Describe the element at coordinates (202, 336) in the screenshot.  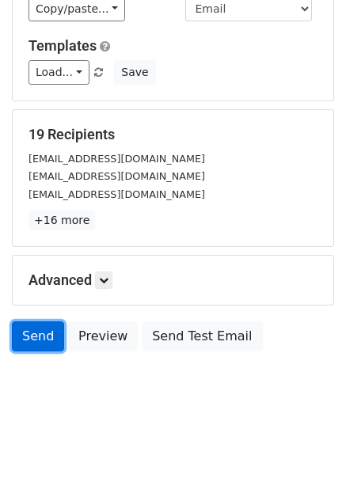
I see `a: Send Test Email` at that location.